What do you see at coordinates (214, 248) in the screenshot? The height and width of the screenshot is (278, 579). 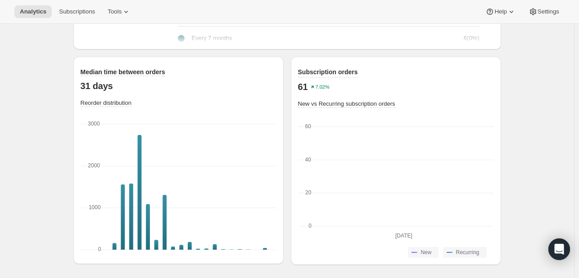 I see `rect: Orders-0 133` at bounding box center [214, 248].